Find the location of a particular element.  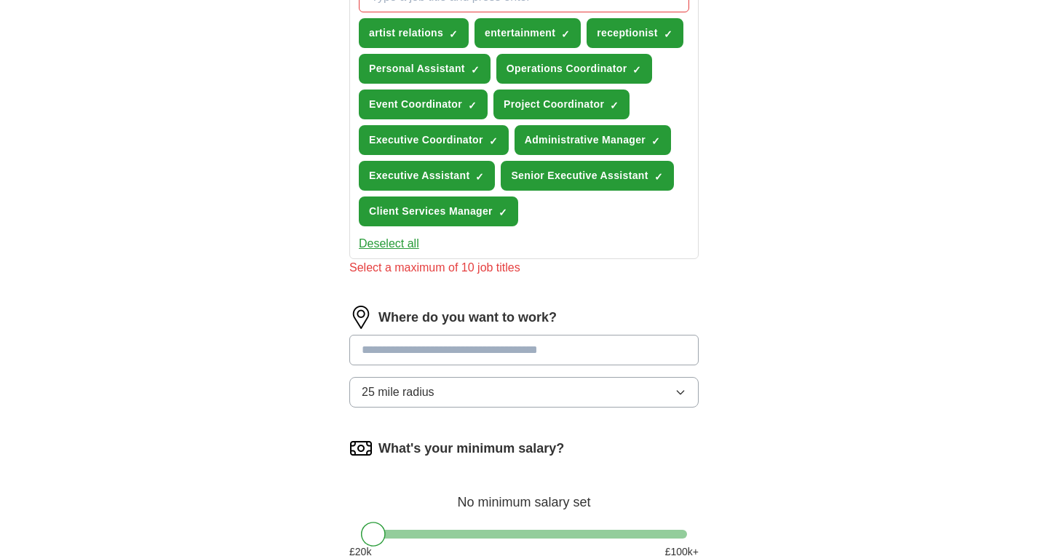

button: Personal Assistant✓ is located at coordinates (424, 68).